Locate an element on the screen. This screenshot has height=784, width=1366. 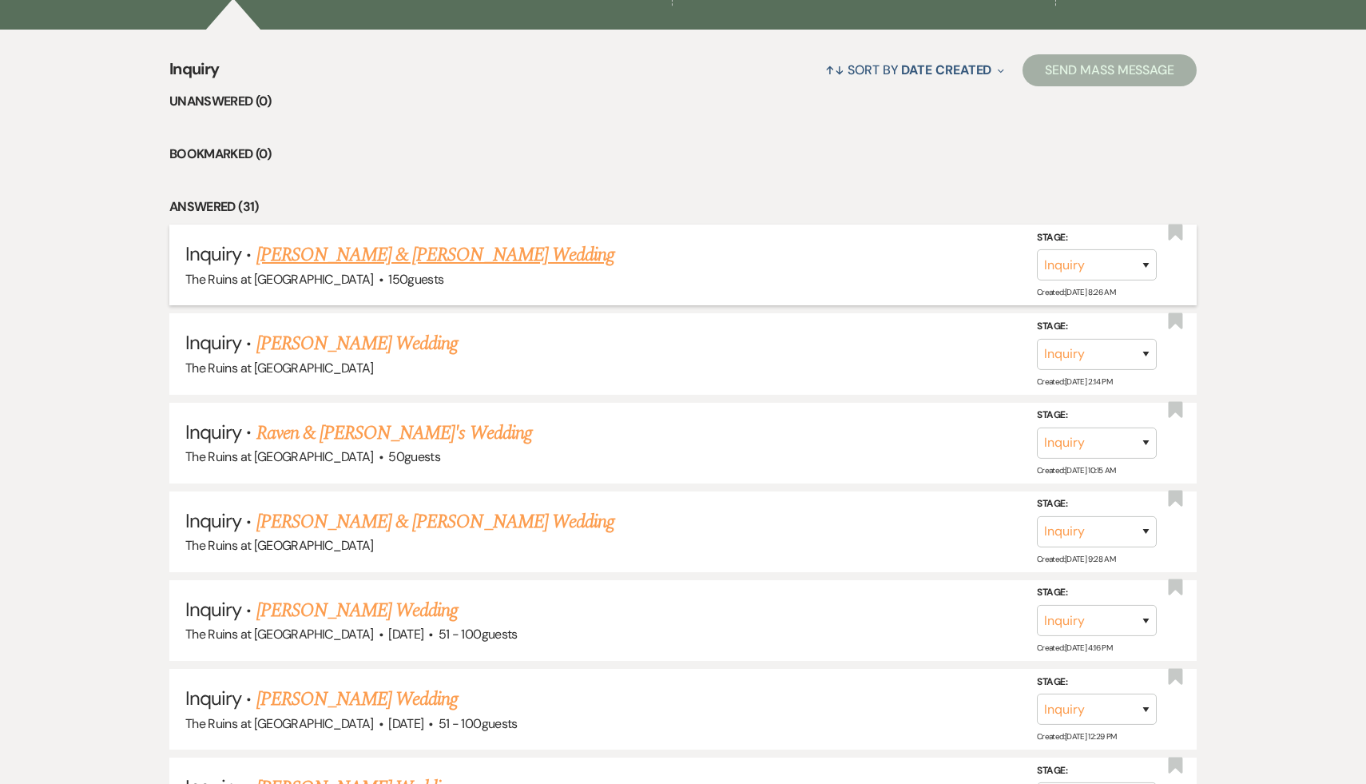
span: 50 guests is located at coordinates (414, 456).